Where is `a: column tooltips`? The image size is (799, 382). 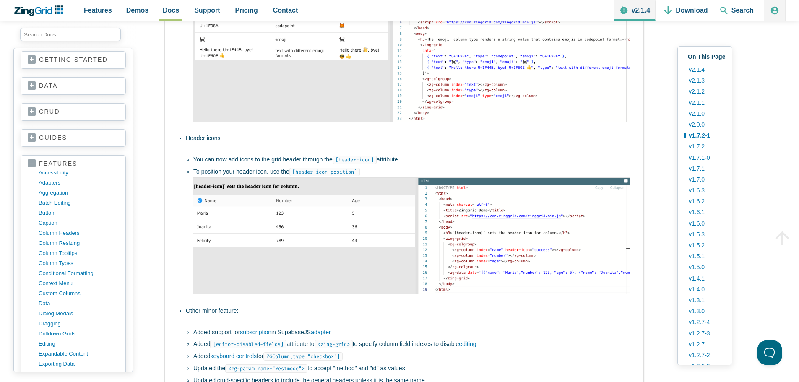
a: column tooltips is located at coordinates (78, 253).